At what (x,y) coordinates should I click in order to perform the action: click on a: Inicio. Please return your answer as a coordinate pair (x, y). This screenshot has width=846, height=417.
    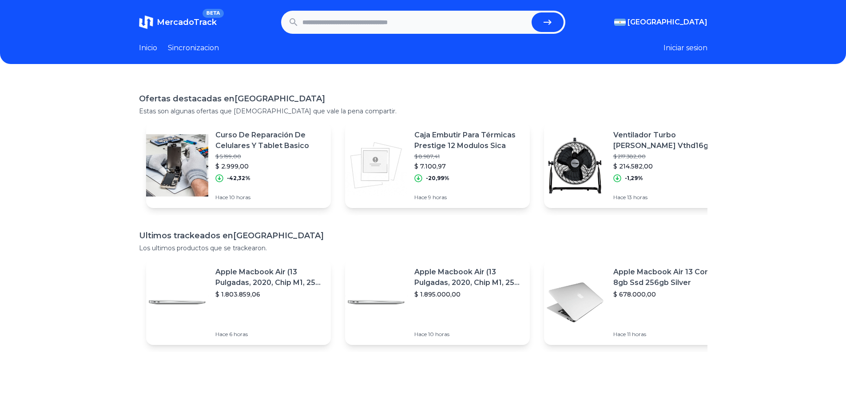
    Looking at the image, I should click on (148, 48).